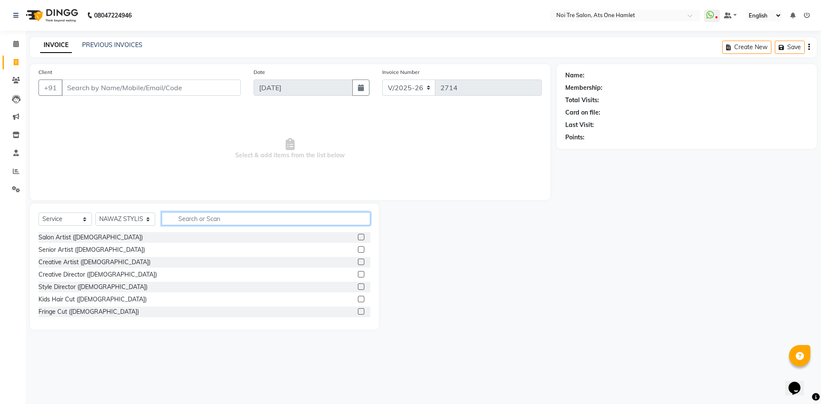  Describe the element at coordinates (259, 72) in the screenshot. I see `label: Date` at that location.